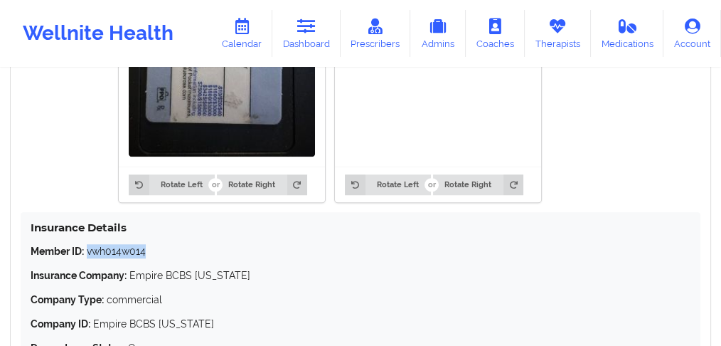  Describe the element at coordinates (376, 33) in the screenshot. I see `a: Prescribers` at that location.